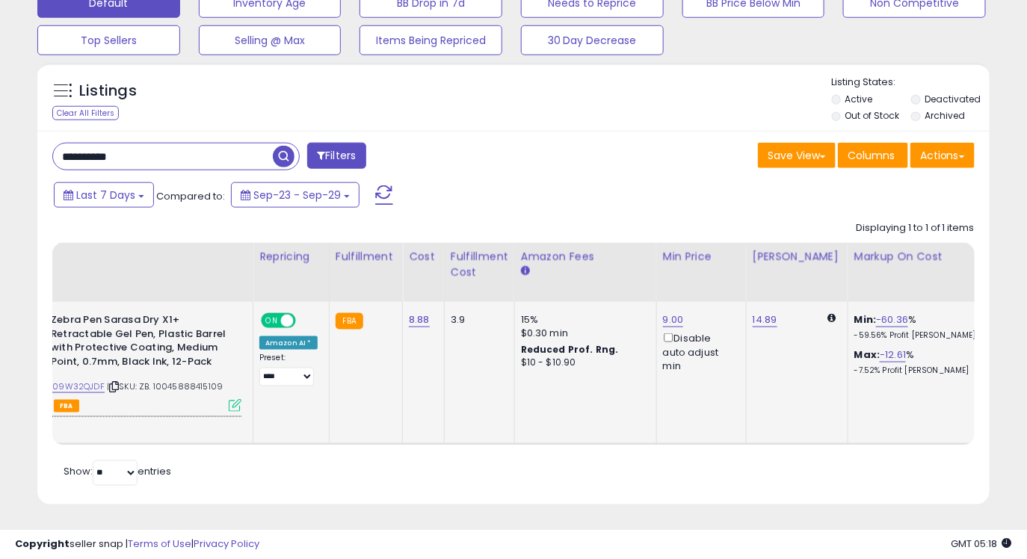 This screenshot has width=1027, height=559. What do you see at coordinates (164, 386) in the screenshot?
I see `span: | SKU: ZB. 10045888415109` at bounding box center [164, 386].